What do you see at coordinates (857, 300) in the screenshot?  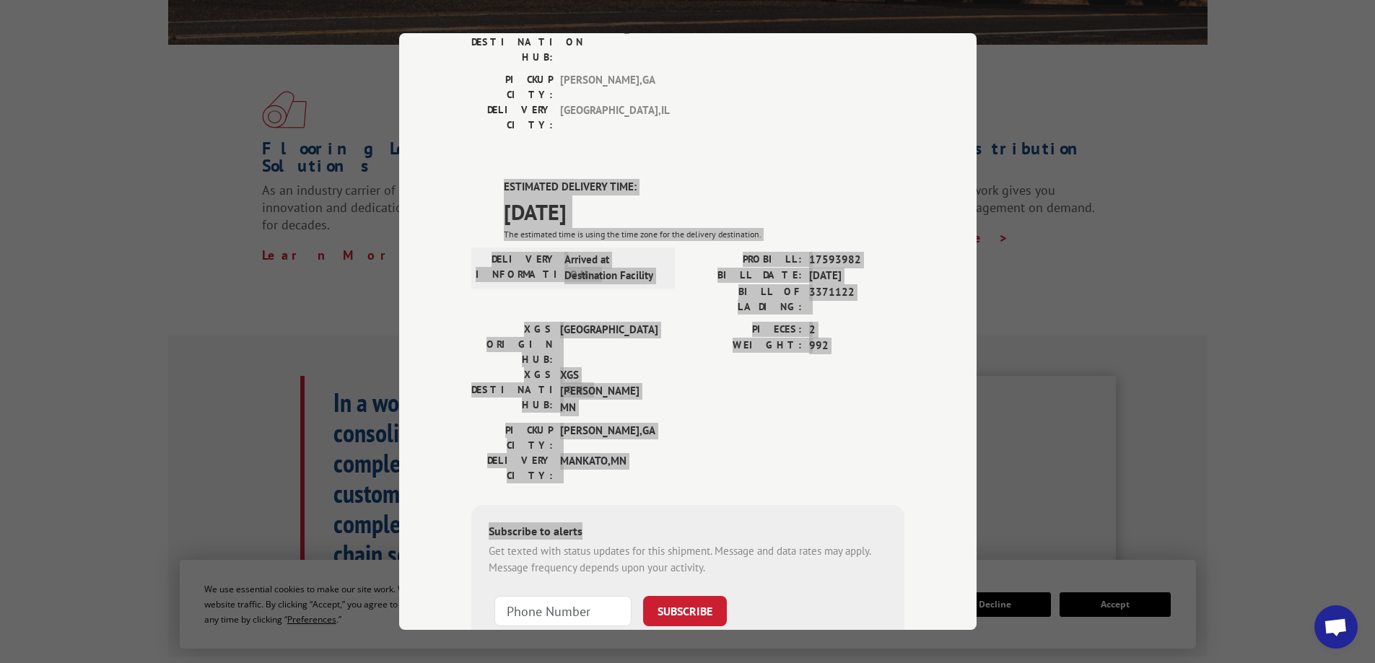 I see `span: 3371122` at bounding box center [857, 300].